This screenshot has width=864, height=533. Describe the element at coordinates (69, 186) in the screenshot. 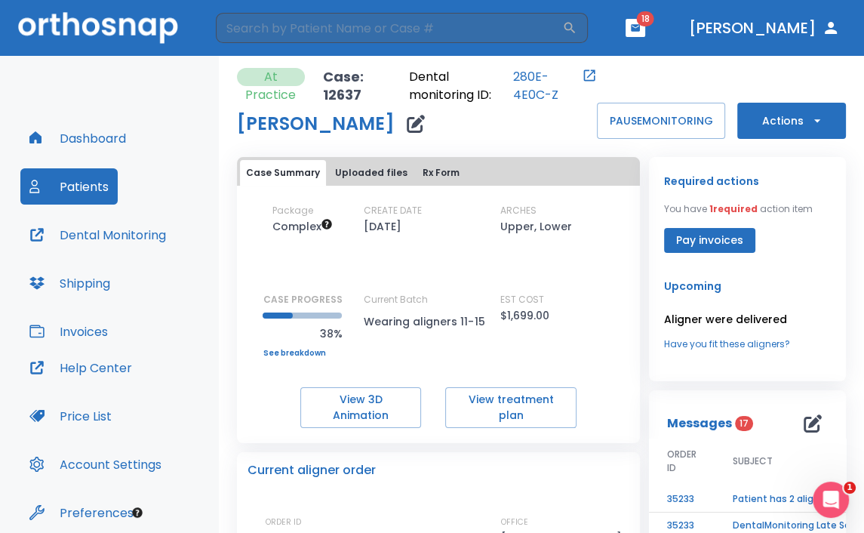

I see `a: Patients` at that location.